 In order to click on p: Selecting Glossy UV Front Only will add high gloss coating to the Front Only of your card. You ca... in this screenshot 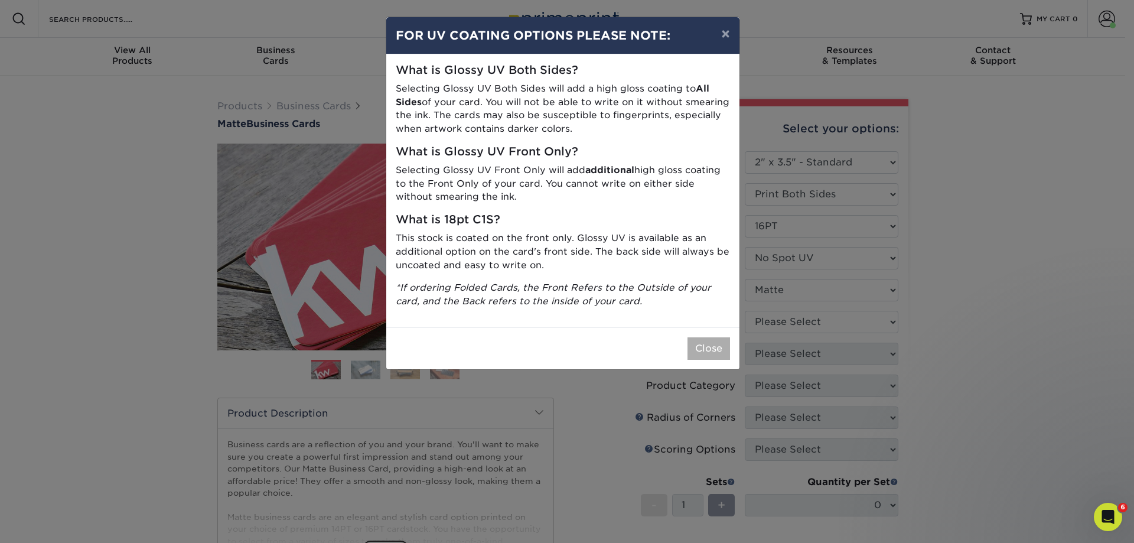, I will do `click(563, 184)`.